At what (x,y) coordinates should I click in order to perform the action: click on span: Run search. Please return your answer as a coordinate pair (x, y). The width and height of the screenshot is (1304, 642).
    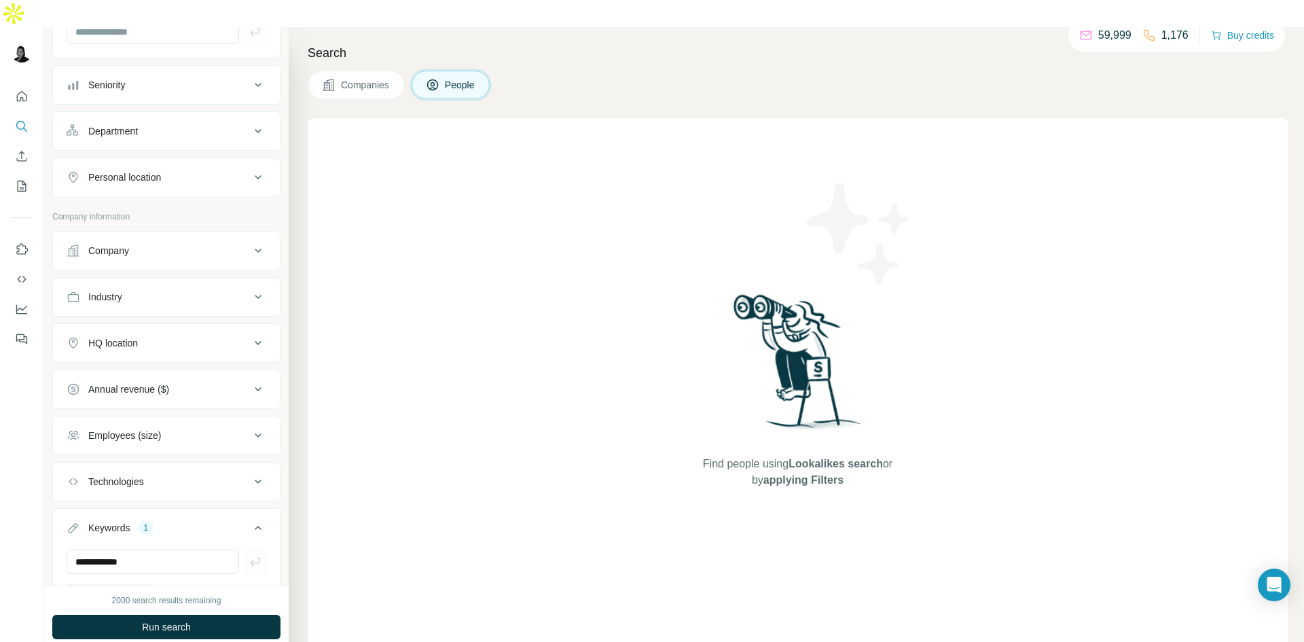
    Looking at the image, I should click on (166, 627).